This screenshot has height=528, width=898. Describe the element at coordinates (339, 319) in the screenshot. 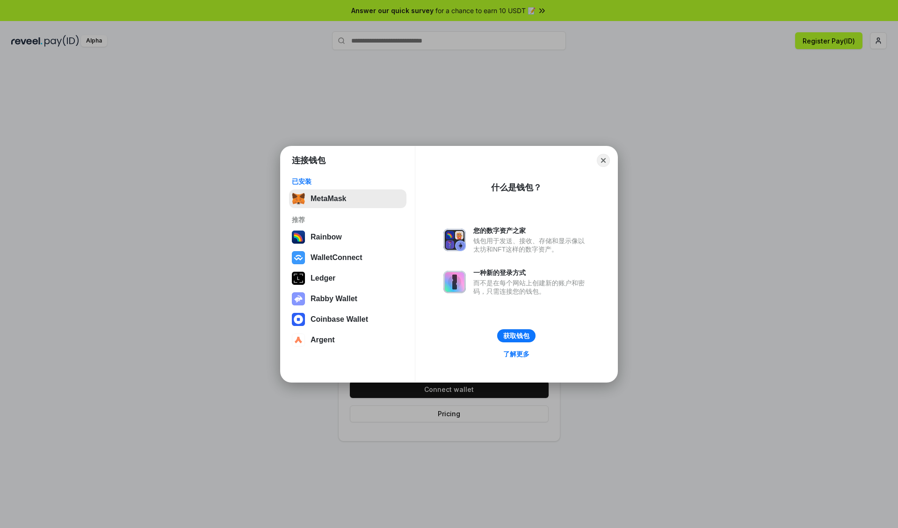

I see `div: Coinbase Wallet` at that location.